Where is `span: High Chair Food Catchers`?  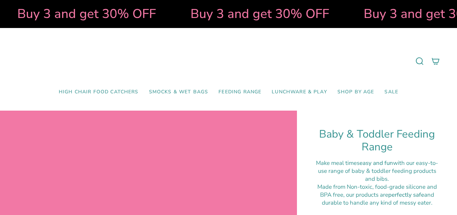
span: High Chair Food Catchers is located at coordinates (99, 92).